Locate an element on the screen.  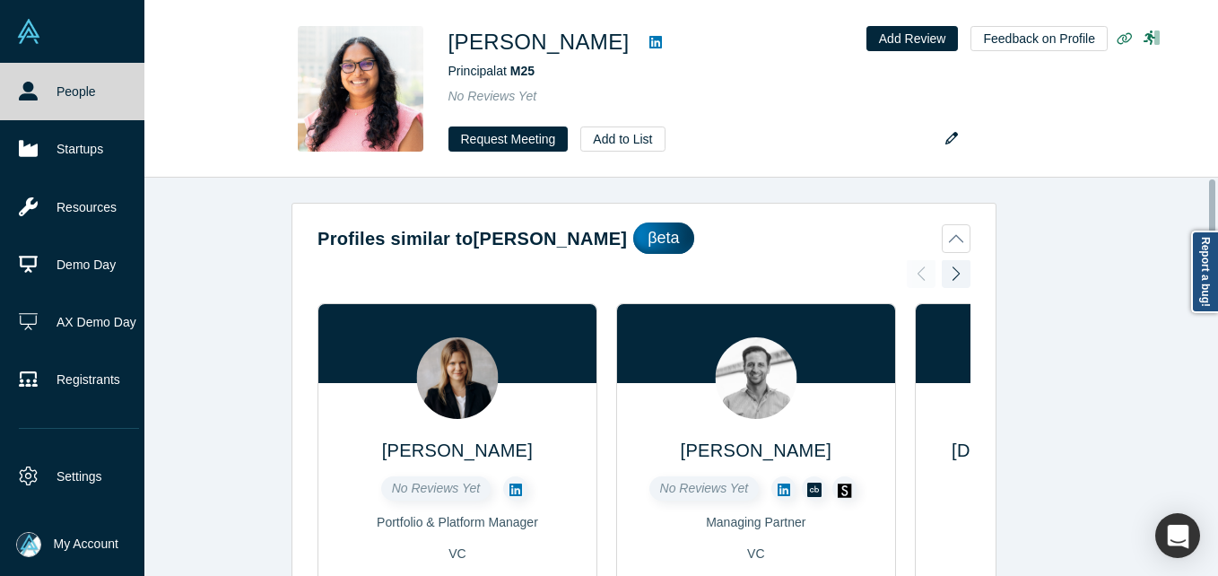
span: My Account is located at coordinates (86, 543).